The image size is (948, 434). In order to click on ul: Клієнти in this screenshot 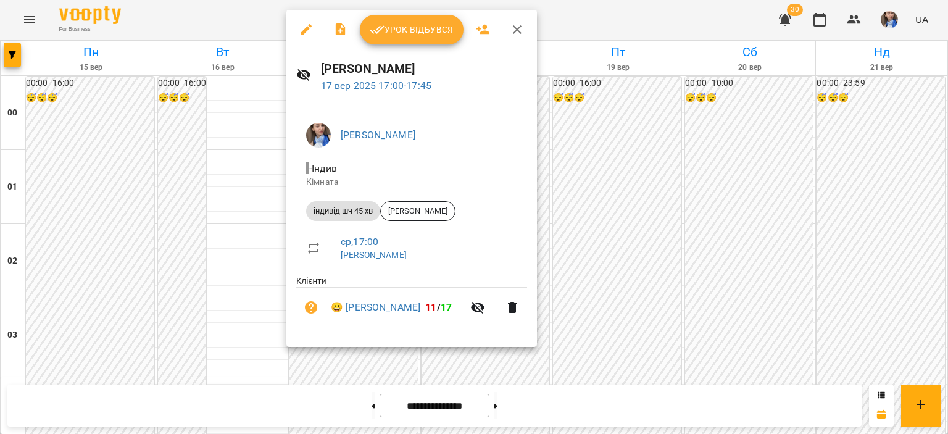, I will do `click(412, 303)`.